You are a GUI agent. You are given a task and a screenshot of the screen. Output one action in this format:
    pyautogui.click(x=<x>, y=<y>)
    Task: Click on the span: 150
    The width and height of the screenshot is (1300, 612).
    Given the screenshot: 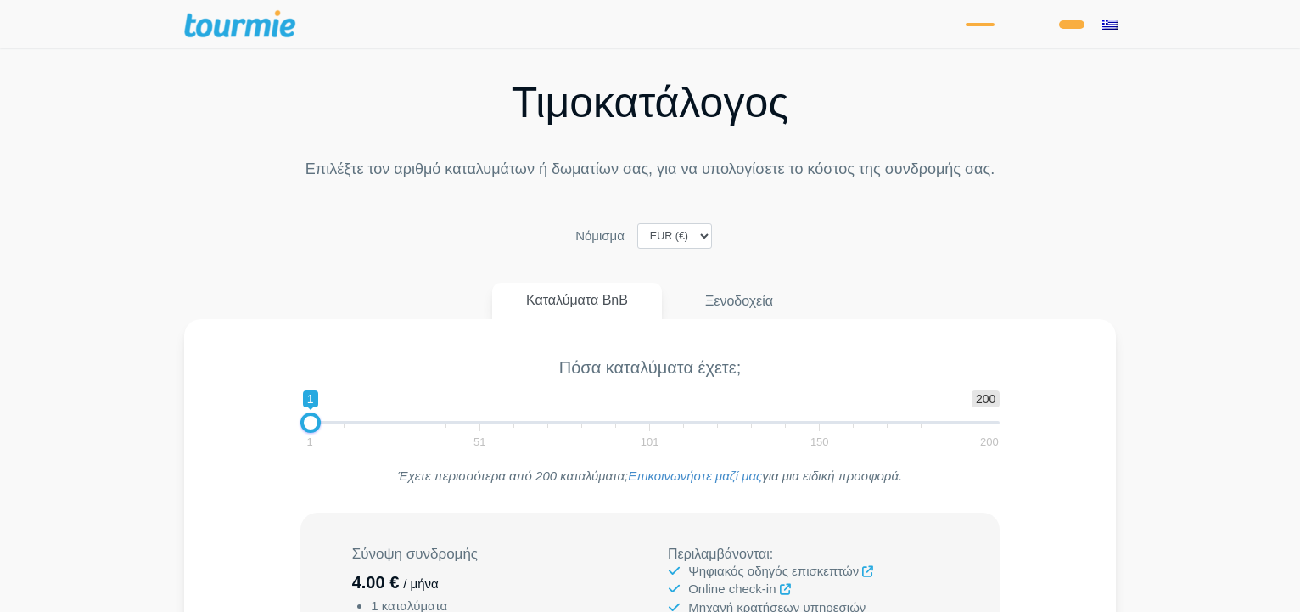 What is the action you would take?
    pyautogui.click(x=820, y=441)
    